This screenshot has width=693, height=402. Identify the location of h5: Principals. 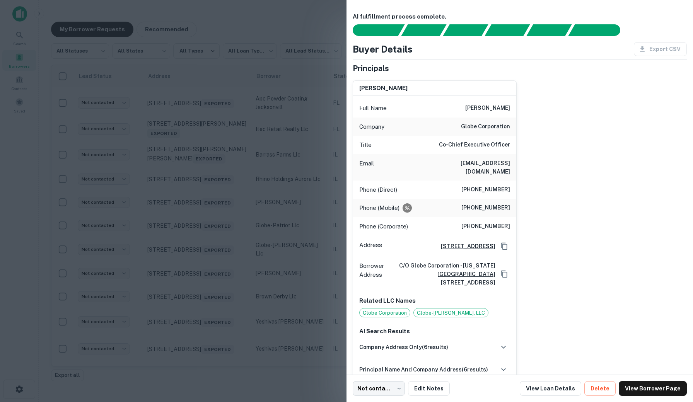
(371, 68).